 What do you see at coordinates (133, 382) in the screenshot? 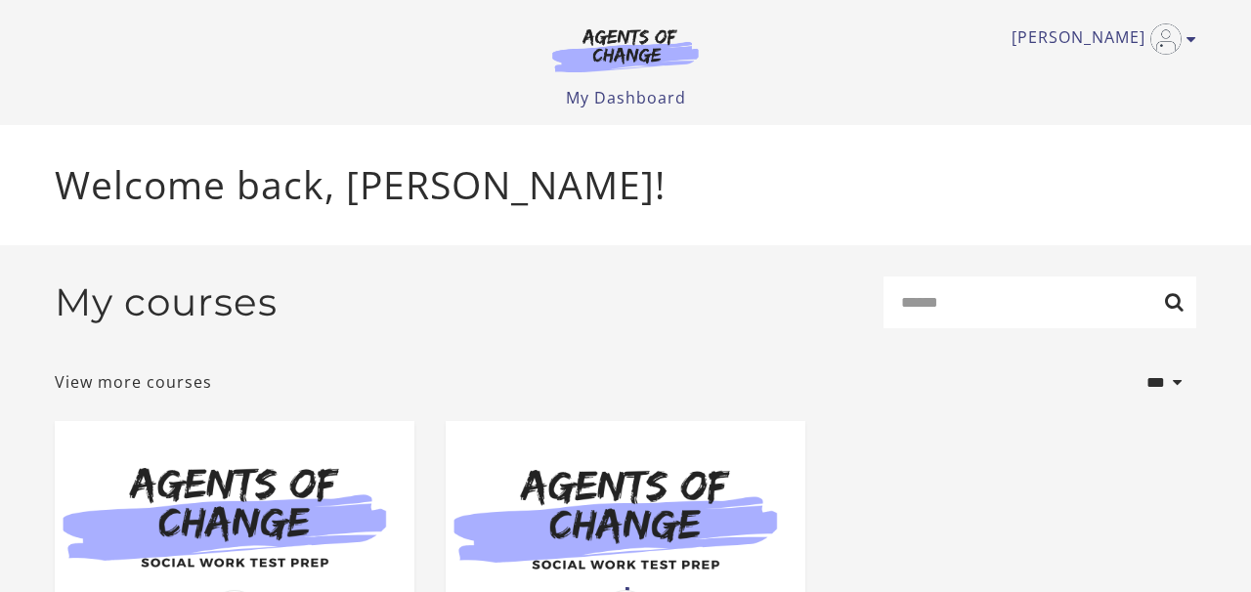
I see `a: View more courses` at bounding box center [133, 382].